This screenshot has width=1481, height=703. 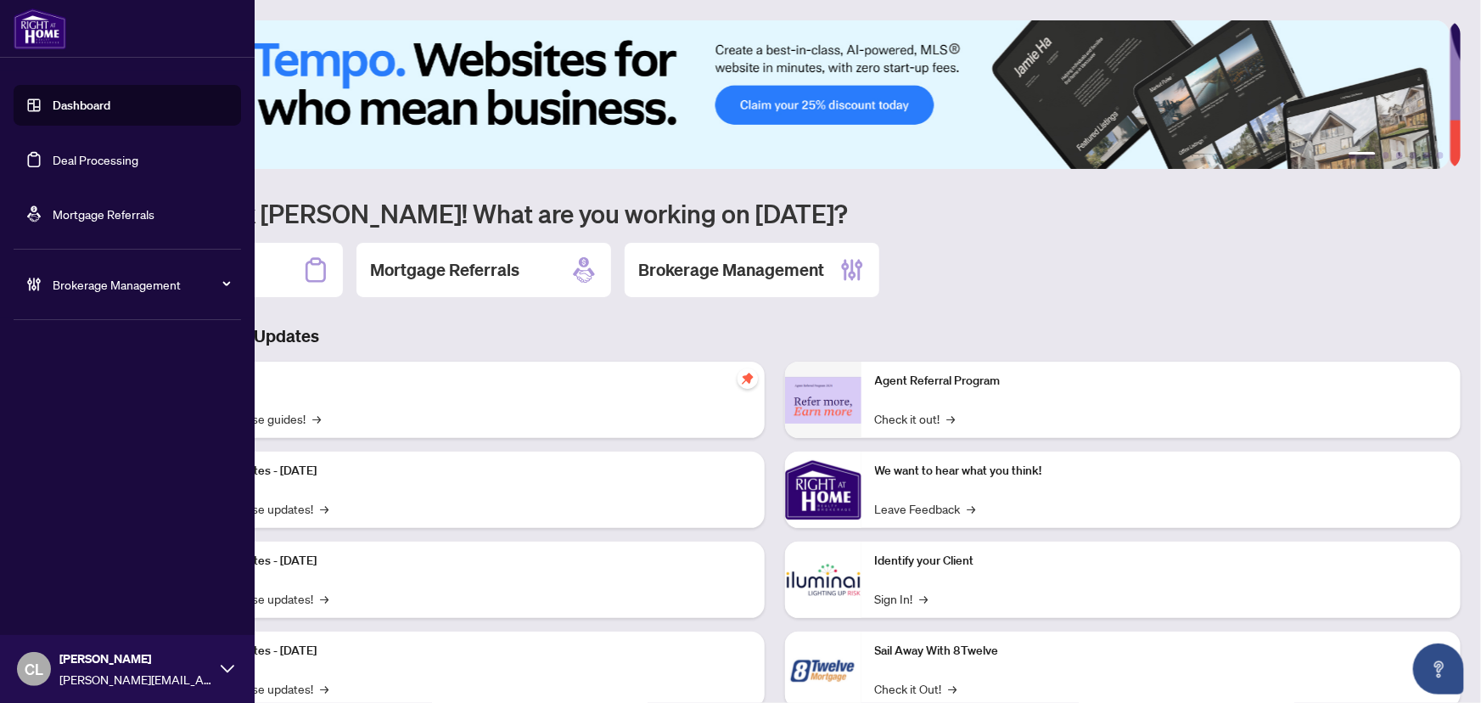 I want to click on button: 6, so click(x=1440, y=155).